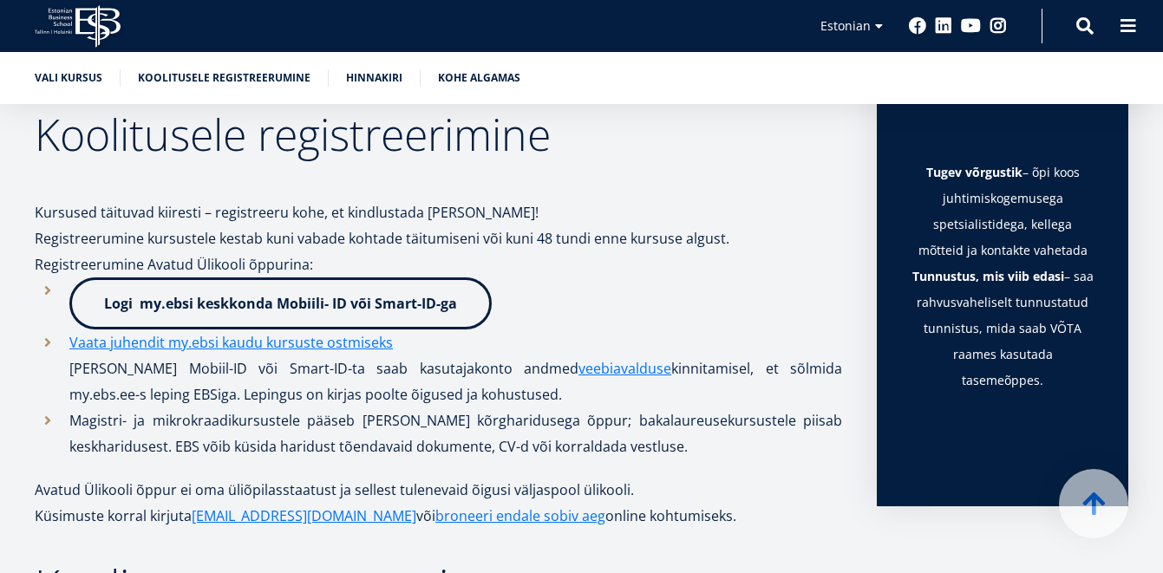 The image size is (1163, 573). What do you see at coordinates (974, 172) in the screenshot?
I see `strong: Tugev võrgustik` at bounding box center [974, 172].